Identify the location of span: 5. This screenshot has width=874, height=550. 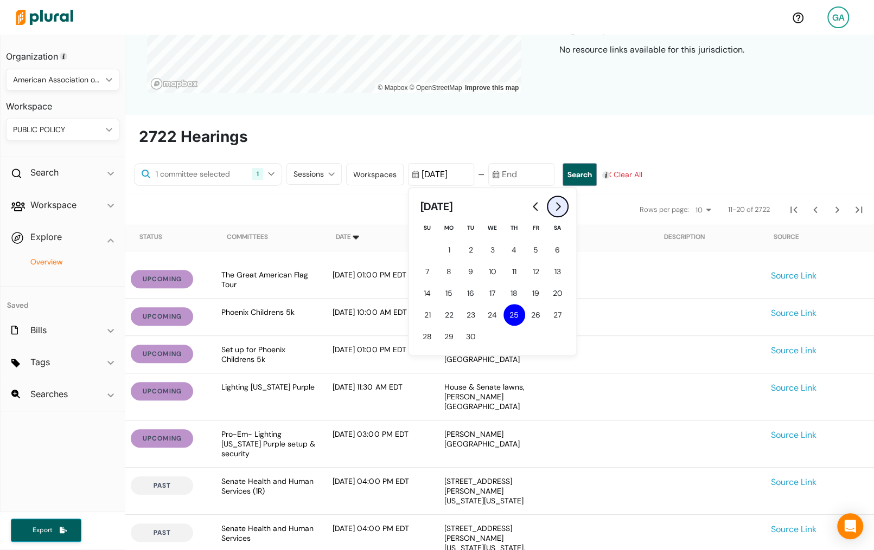
(535, 250).